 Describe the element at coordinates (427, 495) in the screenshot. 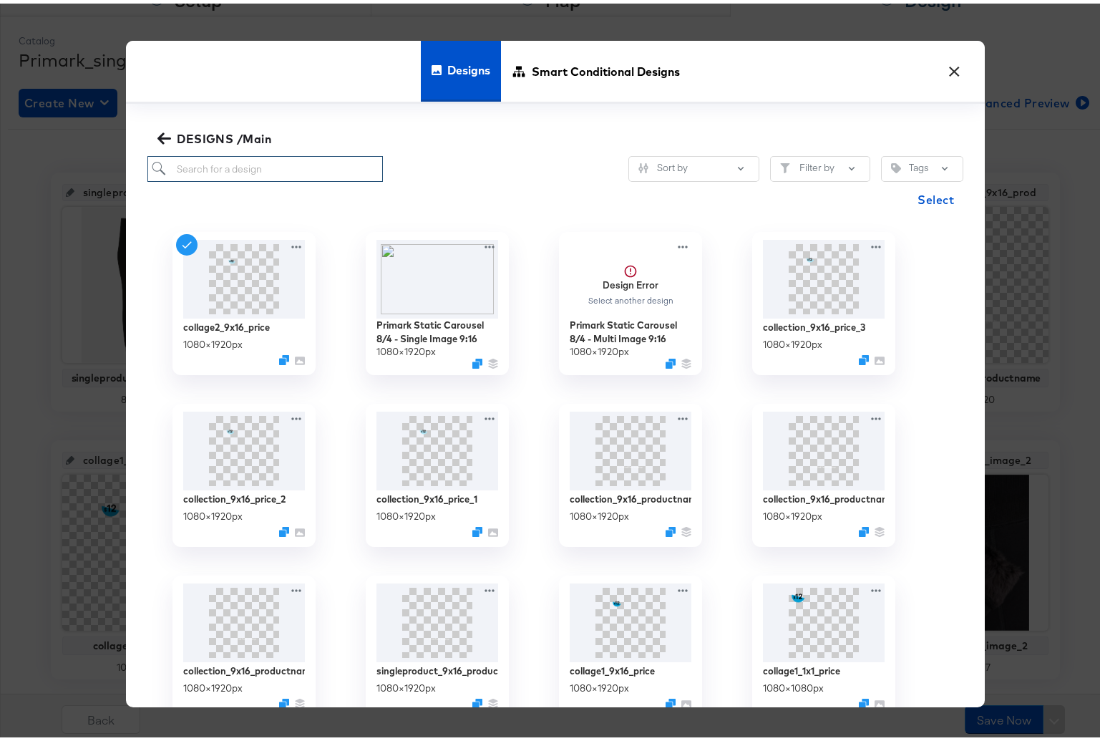

I see `div: collection_9x16_price_1` at that location.